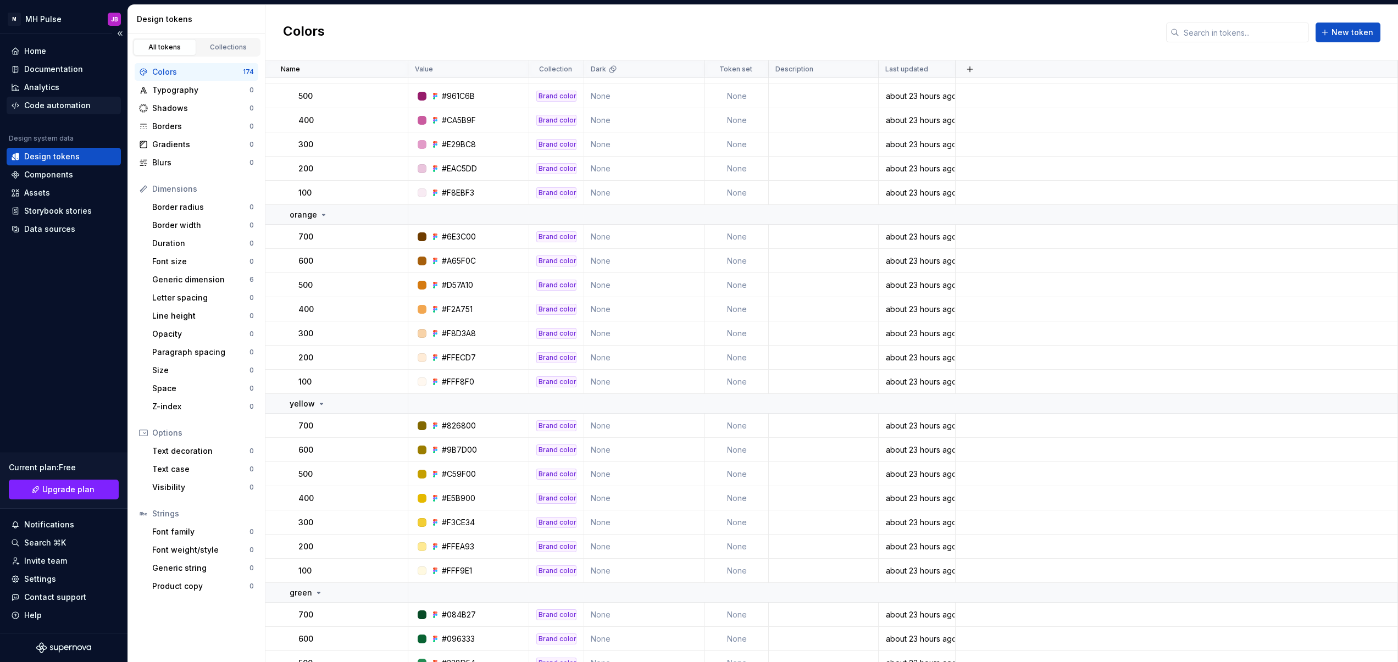 The height and width of the screenshot is (662, 1398). What do you see at coordinates (458, 639) in the screenshot?
I see `div: #096333` at bounding box center [458, 639].